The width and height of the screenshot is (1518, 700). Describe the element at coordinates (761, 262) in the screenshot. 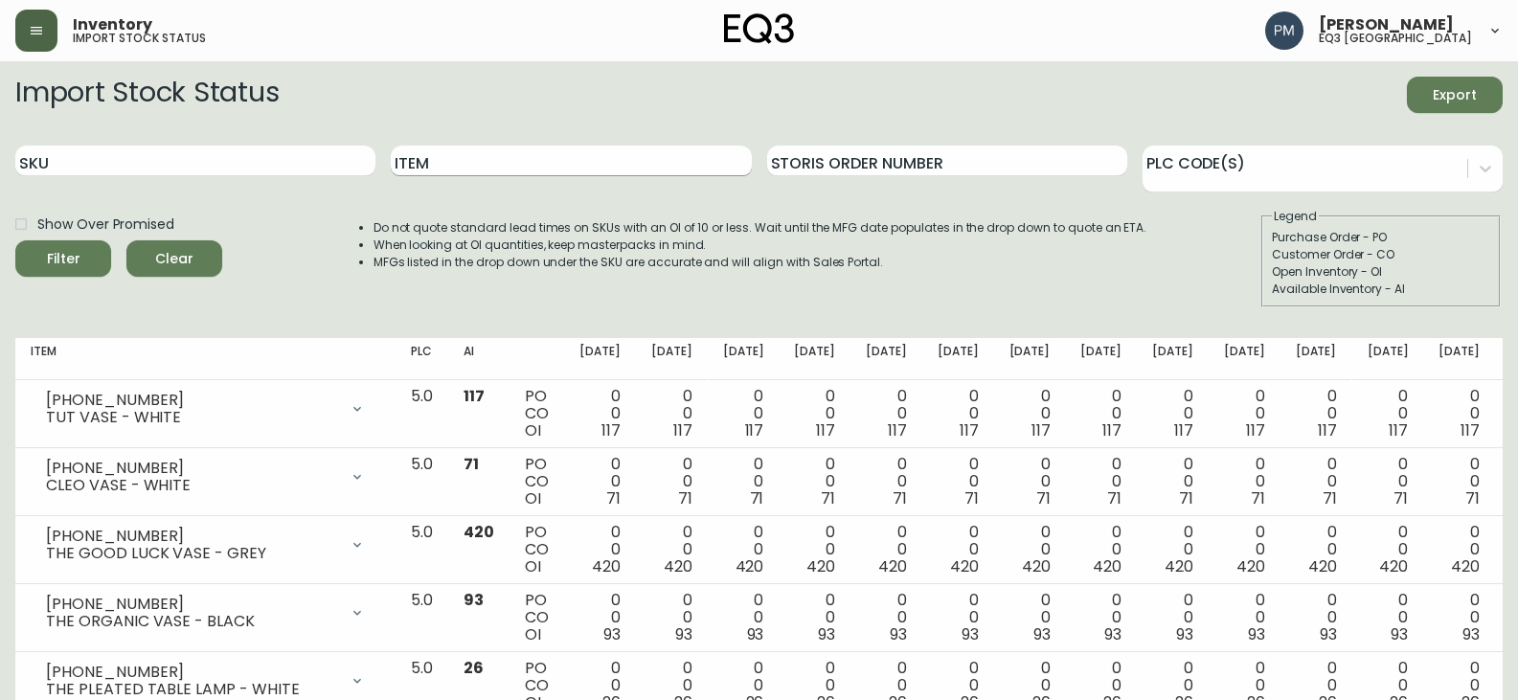

I see `li: MFGs listed in the drop down under the SKU are accurate and will align with Sales Portal.` at that location.